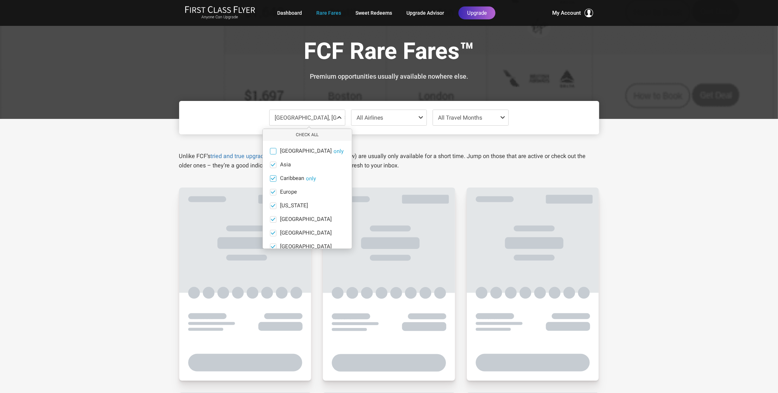  Describe the element at coordinates (374, 13) in the screenshot. I see `a: Sweet Redeems` at that location.